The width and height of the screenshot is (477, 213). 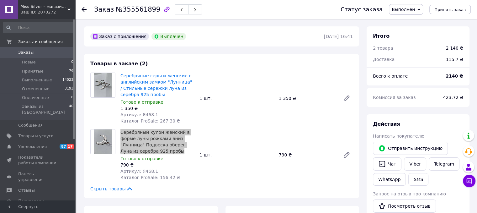 What do you see at coordinates (69, 89) in the screenshot?
I see `span: 3193` at bounding box center [69, 89].